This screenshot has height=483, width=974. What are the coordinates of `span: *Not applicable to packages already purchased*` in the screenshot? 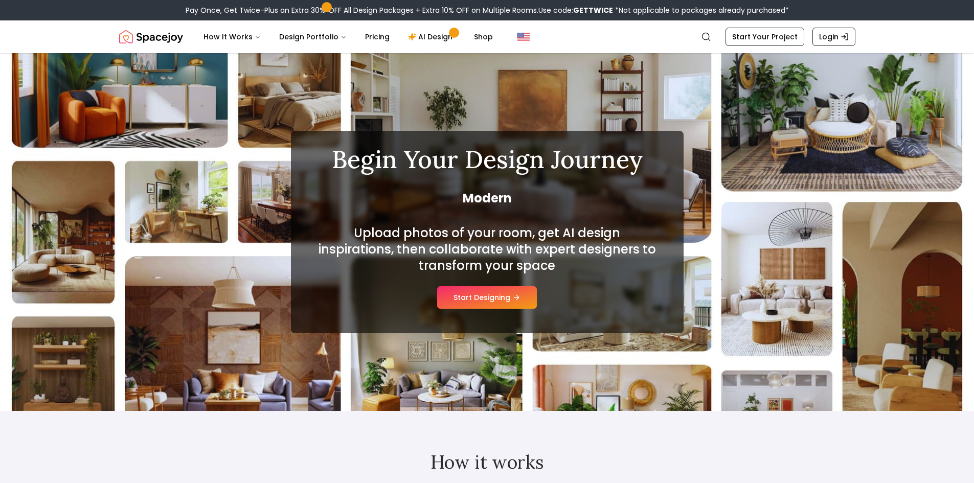 It's located at (701, 10).